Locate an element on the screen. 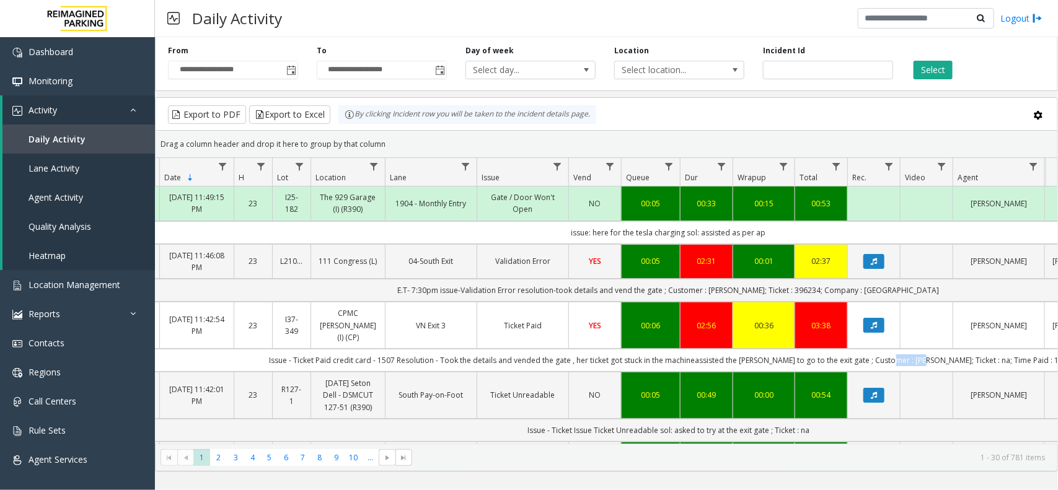 The width and height of the screenshot is (1058, 490). a: 02:37 is located at coordinates (821, 261).